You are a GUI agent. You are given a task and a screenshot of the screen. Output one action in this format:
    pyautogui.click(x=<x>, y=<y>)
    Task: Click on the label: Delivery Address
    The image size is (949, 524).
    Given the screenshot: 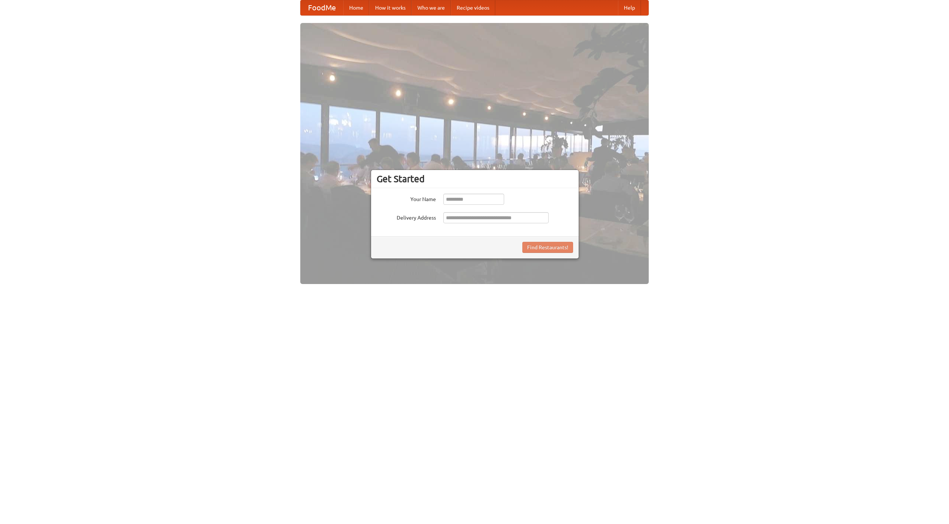 What is the action you would take?
    pyautogui.click(x=406, y=217)
    